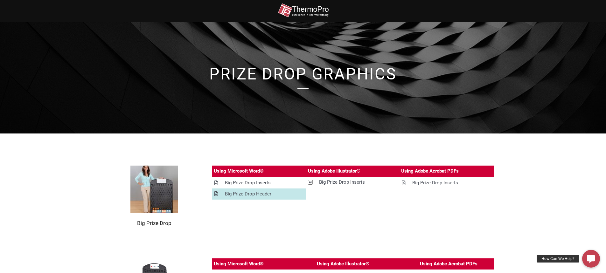  What do you see at coordinates (303, 74) in the screenshot?
I see `h1: Prize Drop Graphics` at bounding box center [303, 74].